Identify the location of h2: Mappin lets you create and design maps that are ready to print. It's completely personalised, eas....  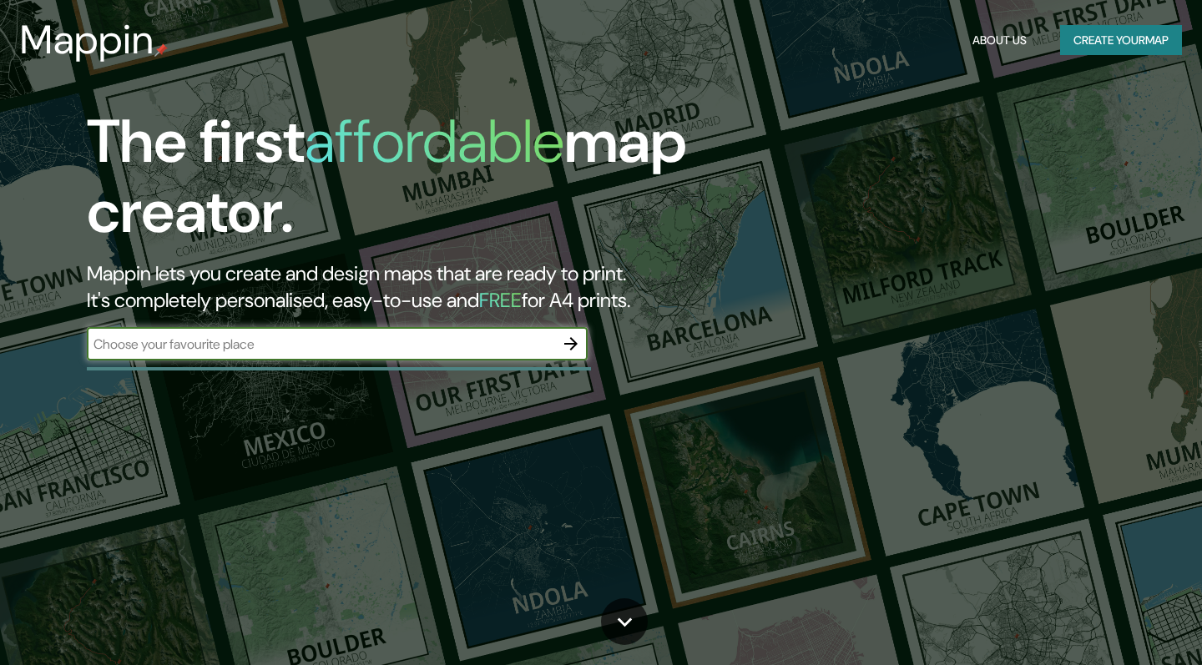
(387, 287).